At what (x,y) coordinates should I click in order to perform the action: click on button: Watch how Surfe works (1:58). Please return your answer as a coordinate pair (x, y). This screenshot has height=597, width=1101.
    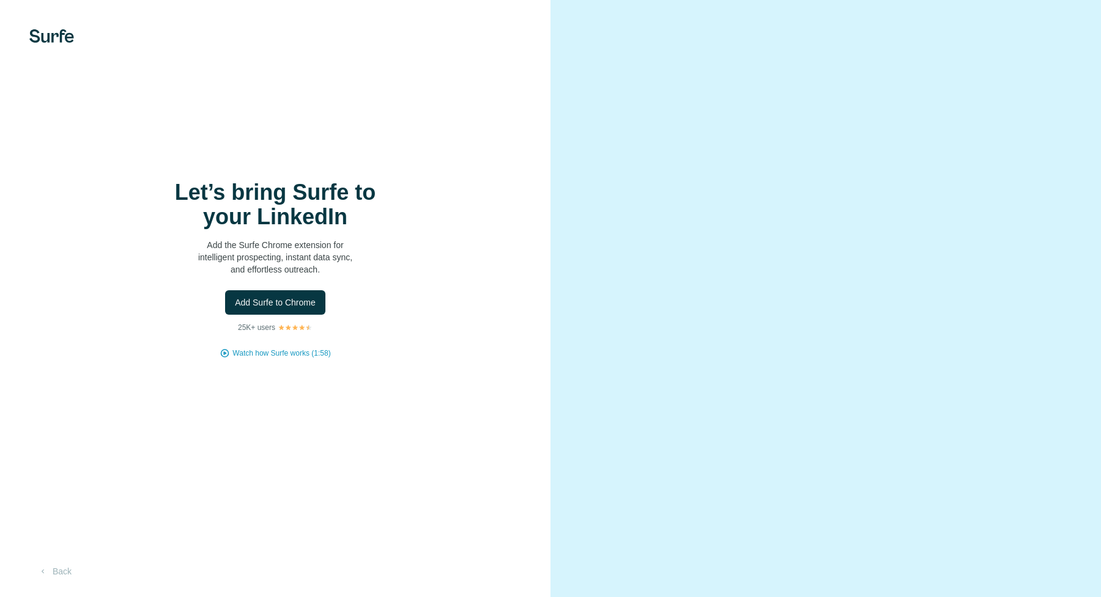
    Looking at the image, I should click on (281, 353).